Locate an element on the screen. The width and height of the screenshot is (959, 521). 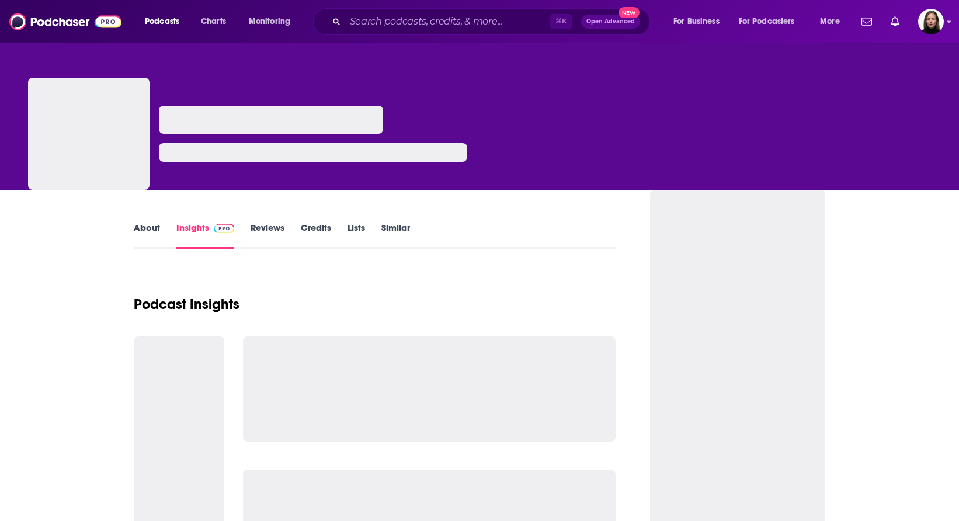
span: For Podcasters is located at coordinates (767, 22).